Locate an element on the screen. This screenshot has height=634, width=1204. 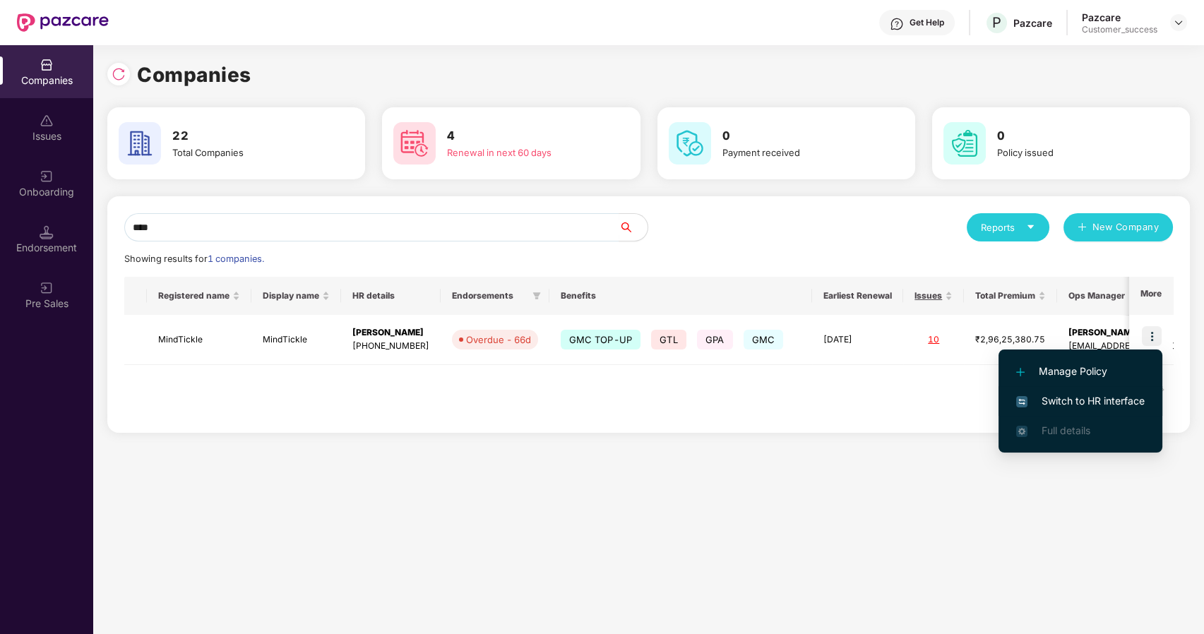
h1: Companies is located at coordinates (194, 75).